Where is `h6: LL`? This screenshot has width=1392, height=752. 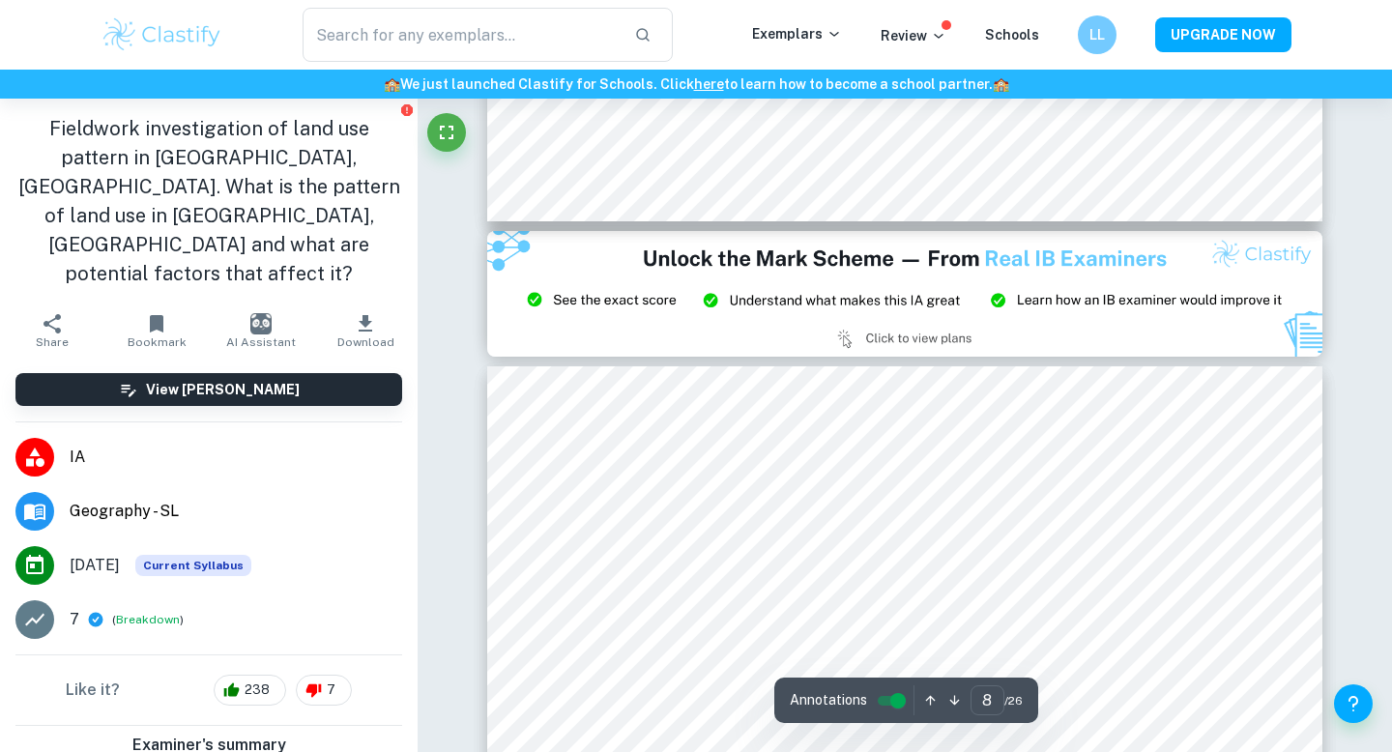 h6: LL is located at coordinates (1097, 35).